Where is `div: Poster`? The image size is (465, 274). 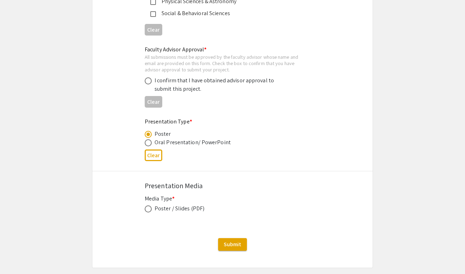 div: Poster is located at coordinates (163, 134).